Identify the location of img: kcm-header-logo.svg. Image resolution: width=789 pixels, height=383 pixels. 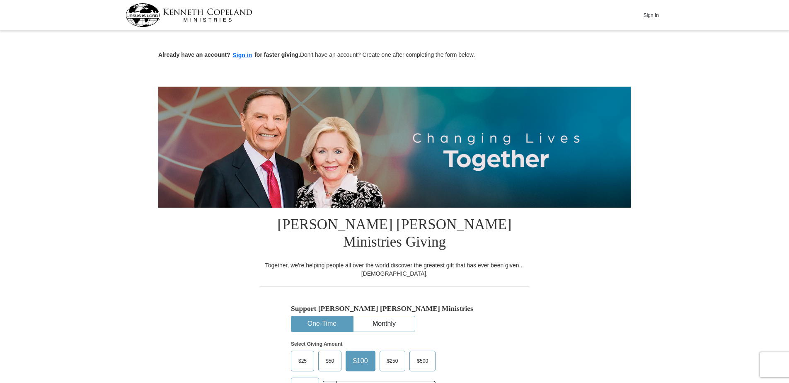
(189, 15).